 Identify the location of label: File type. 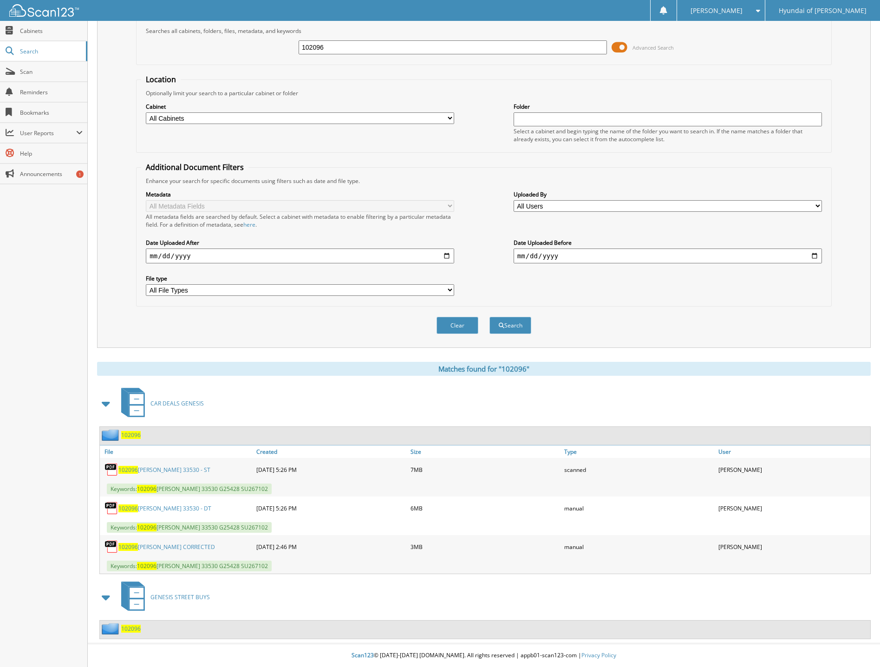
(300, 278).